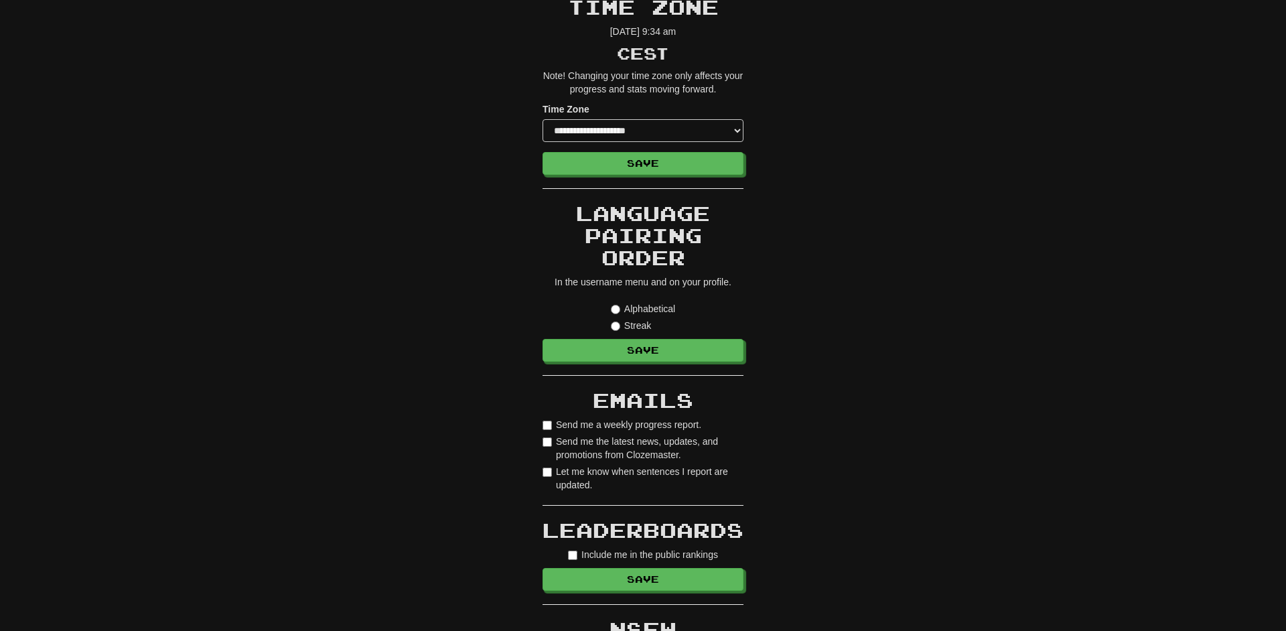  I want to click on label: Send me a weekly progress report., so click(621, 425).